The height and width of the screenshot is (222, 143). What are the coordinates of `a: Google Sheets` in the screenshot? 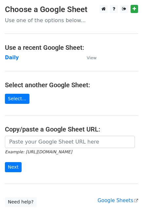 It's located at (117, 201).